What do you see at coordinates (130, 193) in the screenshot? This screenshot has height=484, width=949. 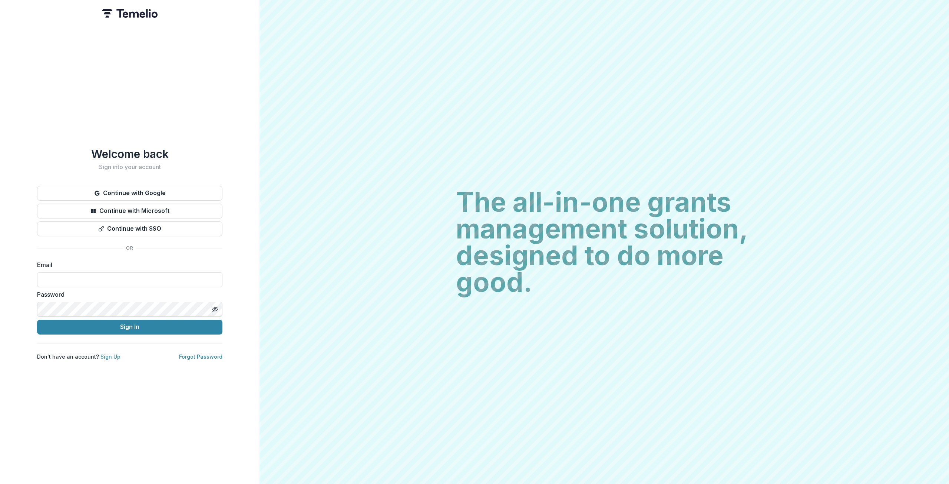 I see `button: Continue with Google` at bounding box center [130, 193].